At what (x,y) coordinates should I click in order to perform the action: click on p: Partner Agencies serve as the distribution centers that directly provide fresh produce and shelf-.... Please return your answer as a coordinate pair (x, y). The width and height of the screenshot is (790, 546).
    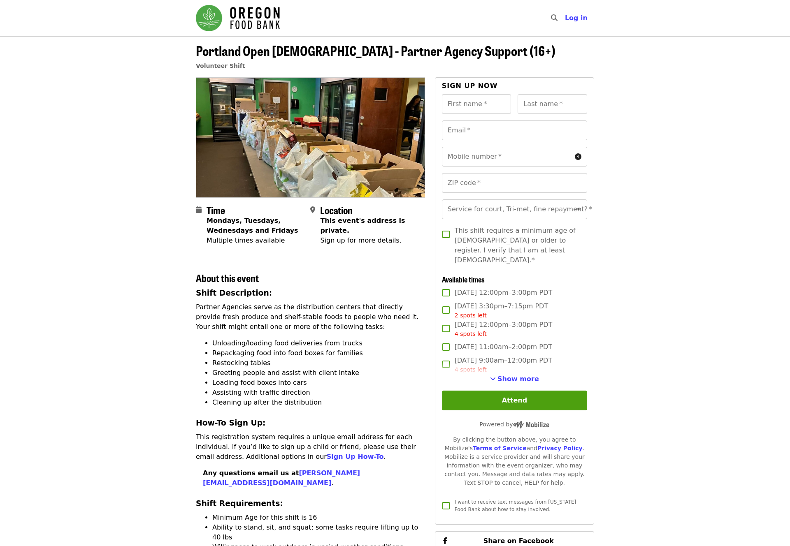
    Looking at the image, I should click on (310, 317).